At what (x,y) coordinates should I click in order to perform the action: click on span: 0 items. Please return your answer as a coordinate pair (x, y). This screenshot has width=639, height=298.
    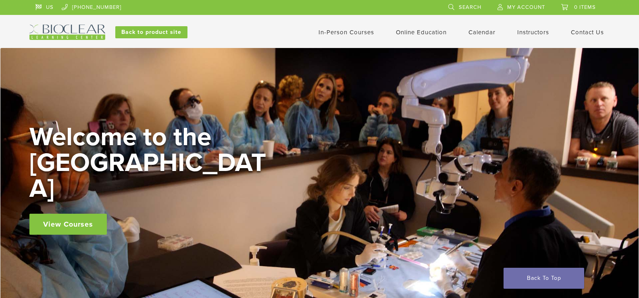
    Looking at the image, I should click on (585, 7).